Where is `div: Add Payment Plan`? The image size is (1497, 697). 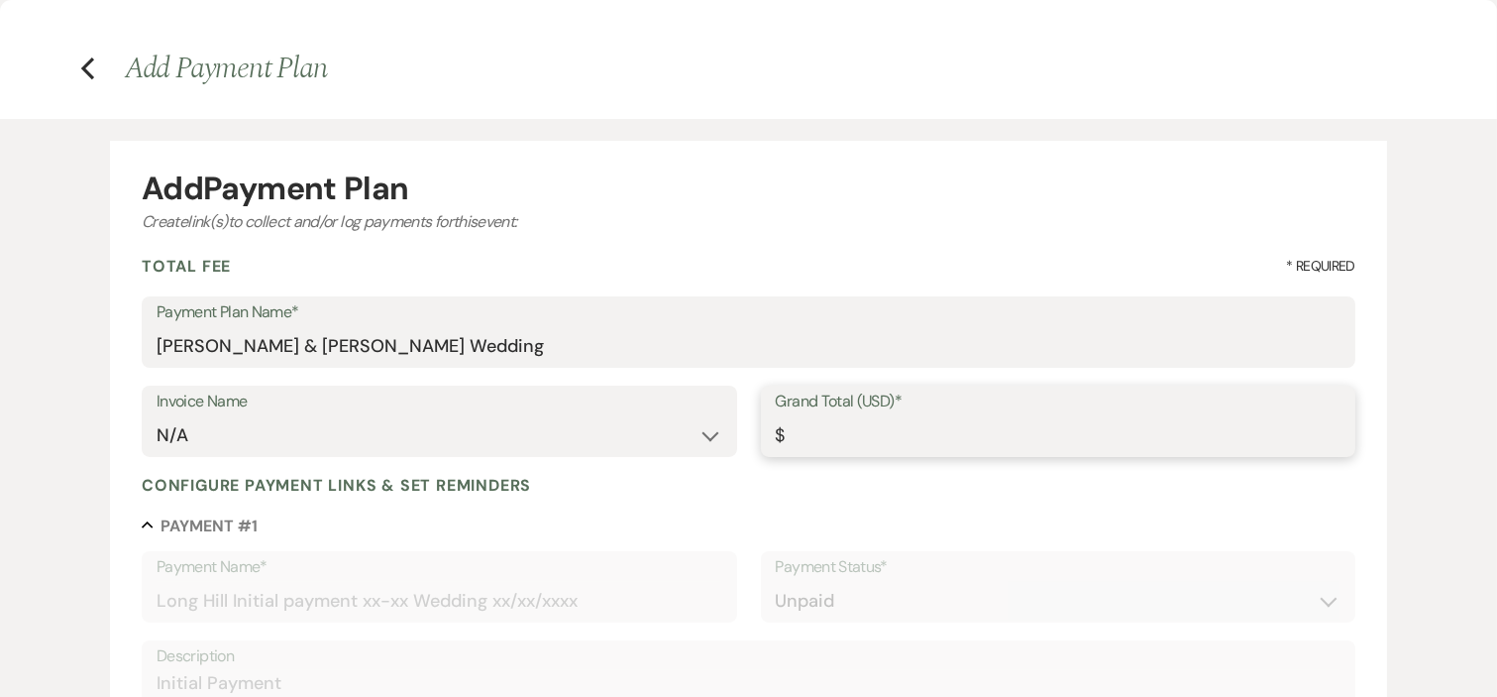
div: Add Payment Plan is located at coordinates (748, 188).